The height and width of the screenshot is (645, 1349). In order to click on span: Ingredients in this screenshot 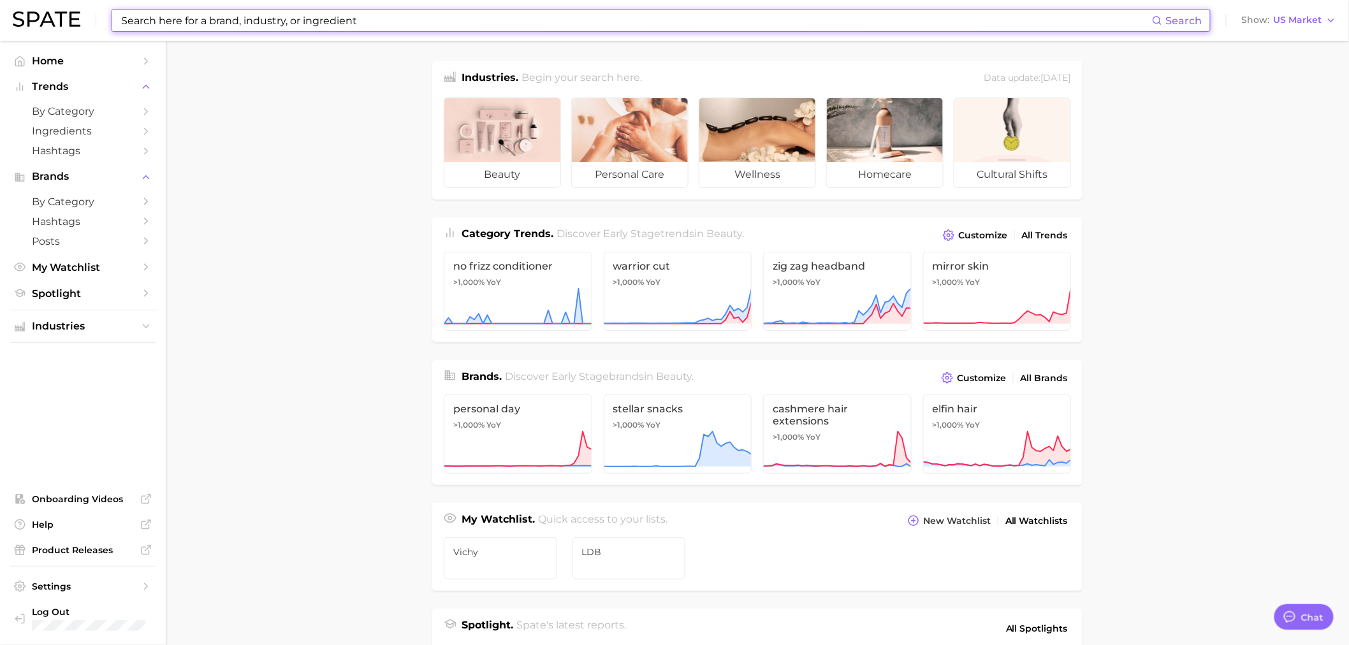, I will do `click(83, 131)`.